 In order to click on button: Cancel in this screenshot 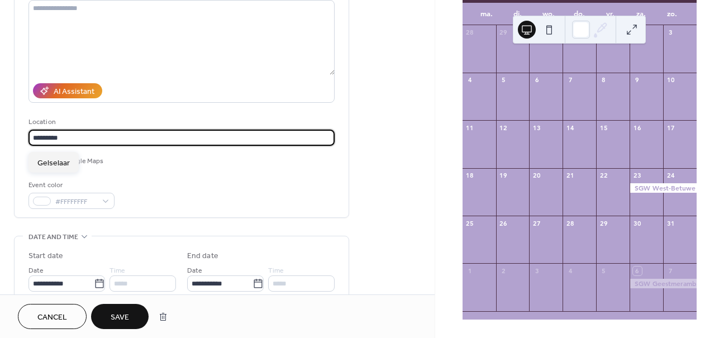, I will do `click(52, 316)`.